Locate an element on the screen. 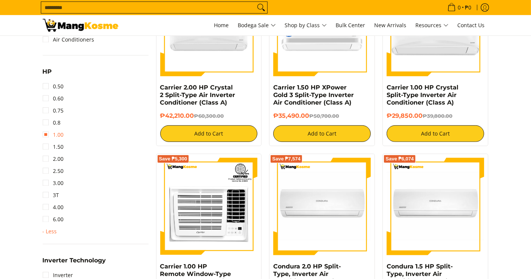 This screenshot has height=279, width=531. span: Bodega Sale is located at coordinates (257, 25).